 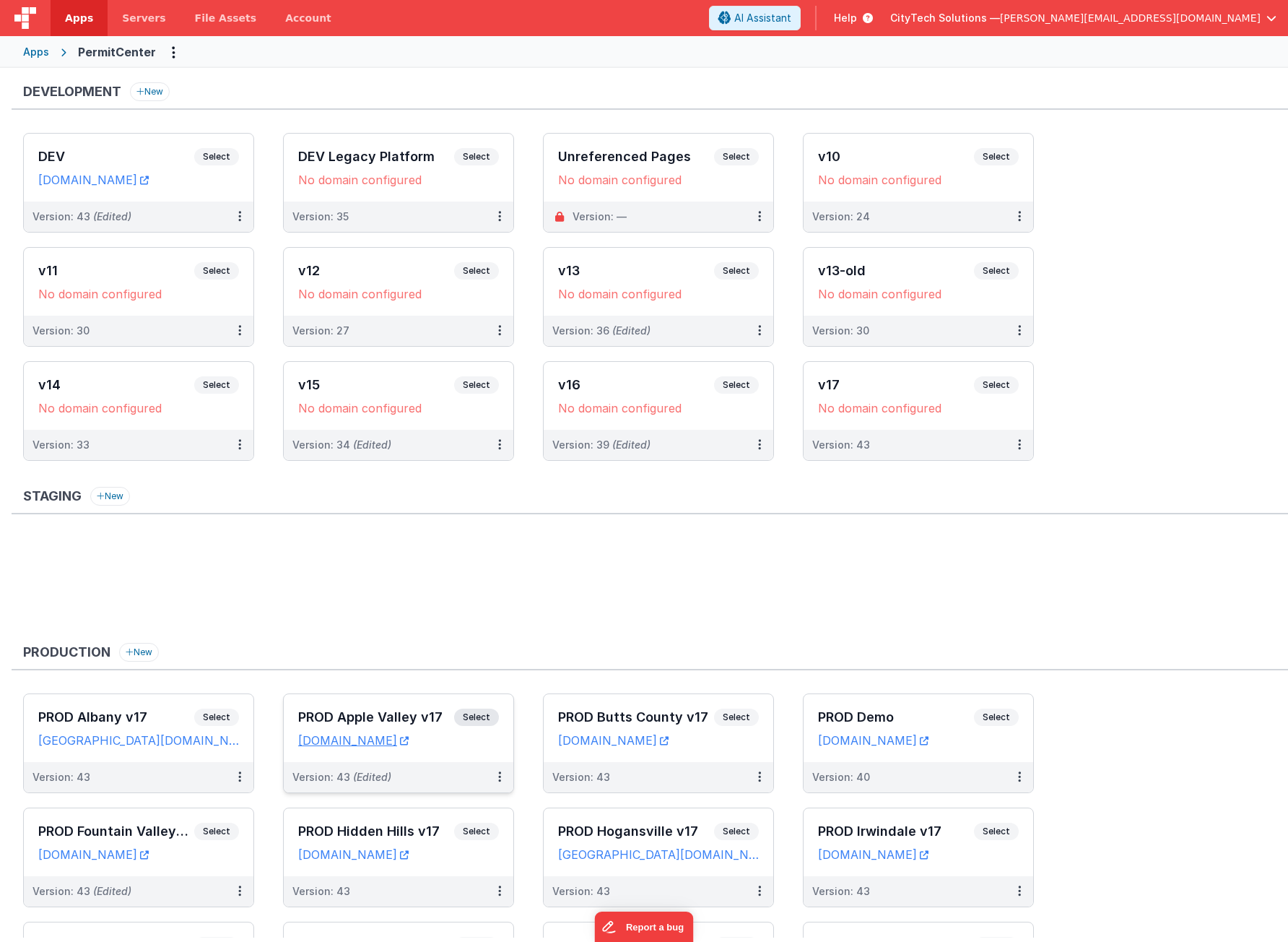 I want to click on h3: v16, so click(x=636, y=385).